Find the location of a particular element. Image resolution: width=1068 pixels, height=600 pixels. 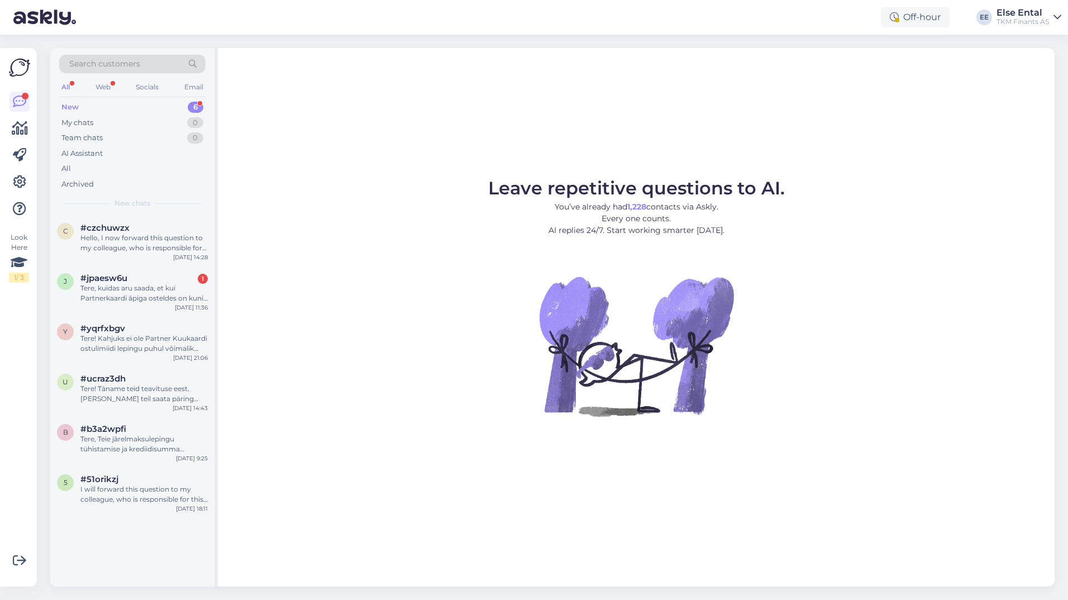

div: Tere, kuidas aru saada, et kui Partnerkaardi äpiga osteldes on kuni maksmiseni kõik korras, aga s... is located at coordinates (144, 293).